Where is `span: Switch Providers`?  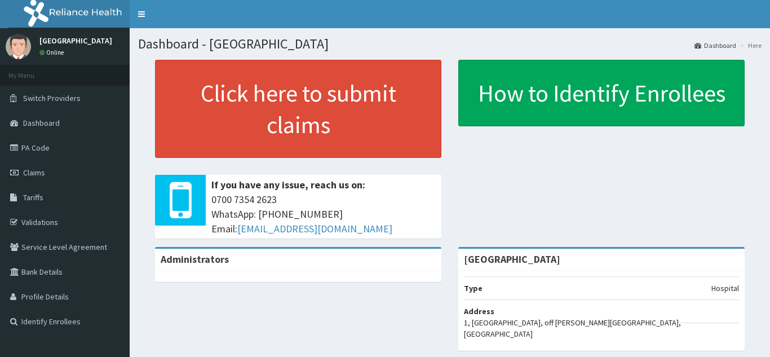
span: Switch Providers is located at coordinates (52, 98).